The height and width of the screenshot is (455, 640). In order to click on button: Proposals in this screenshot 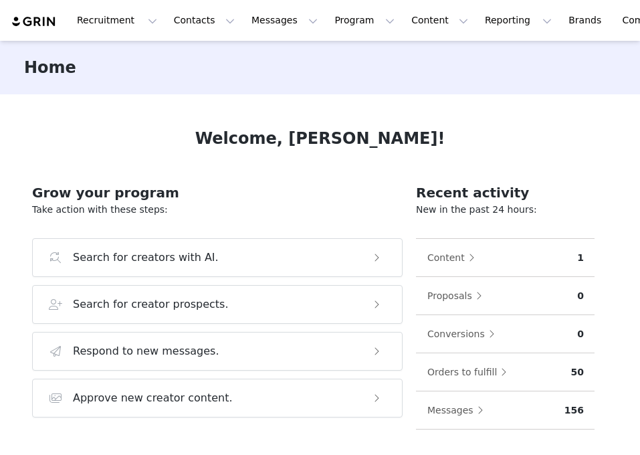, I will do `click(457, 296)`.